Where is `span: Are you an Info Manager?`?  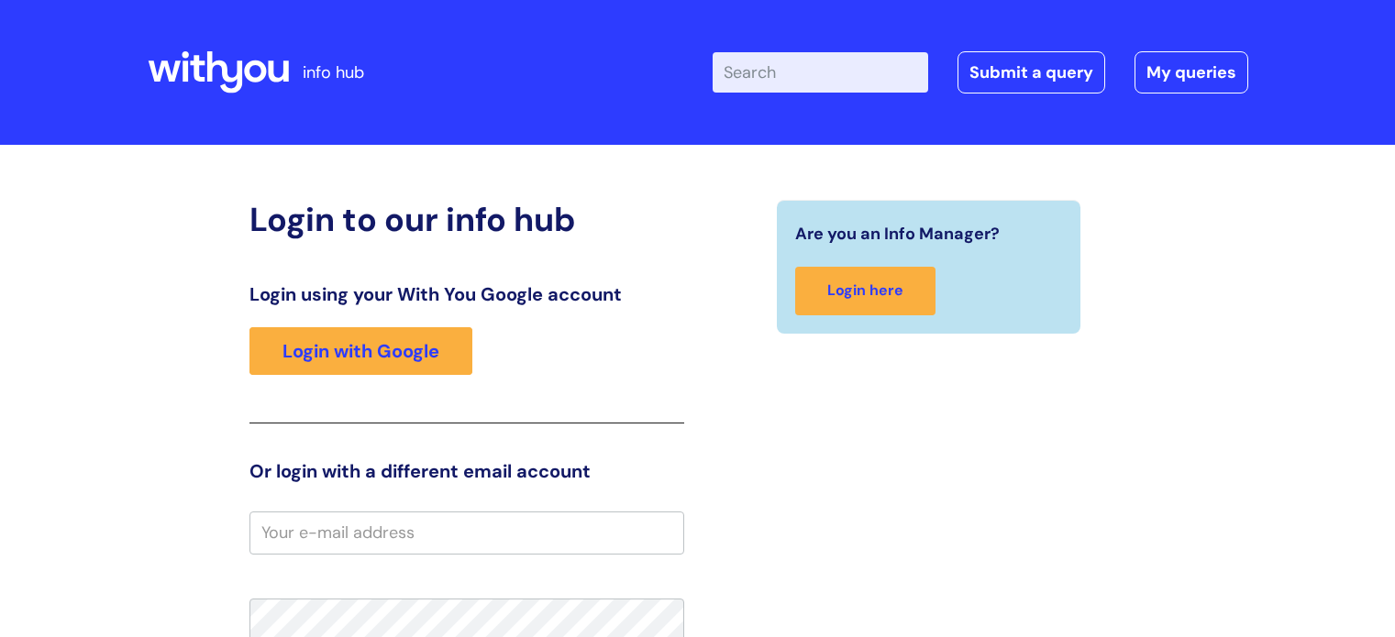 span: Are you an Info Manager? is located at coordinates (897, 234).